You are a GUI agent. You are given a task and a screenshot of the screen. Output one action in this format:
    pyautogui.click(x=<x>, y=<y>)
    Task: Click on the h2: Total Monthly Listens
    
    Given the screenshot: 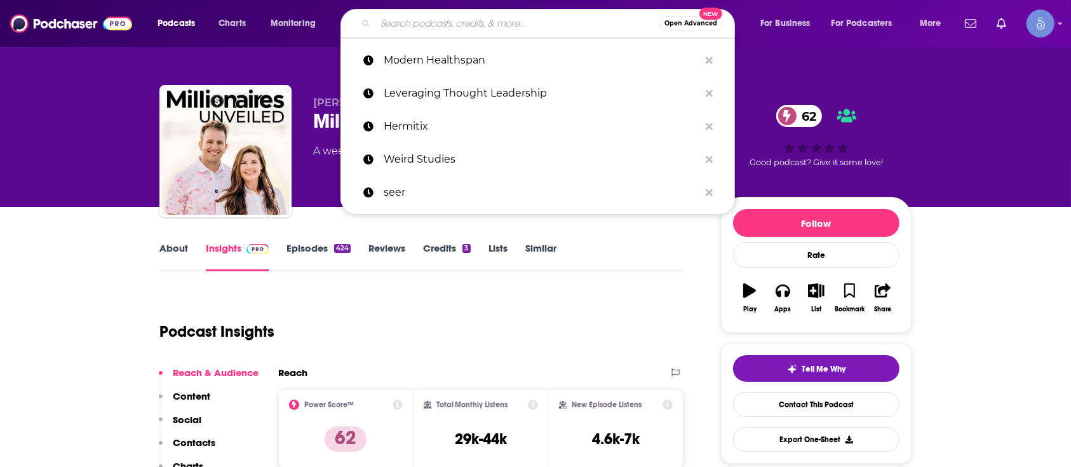 What is the action you would take?
    pyautogui.click(x=472, y=405)
    